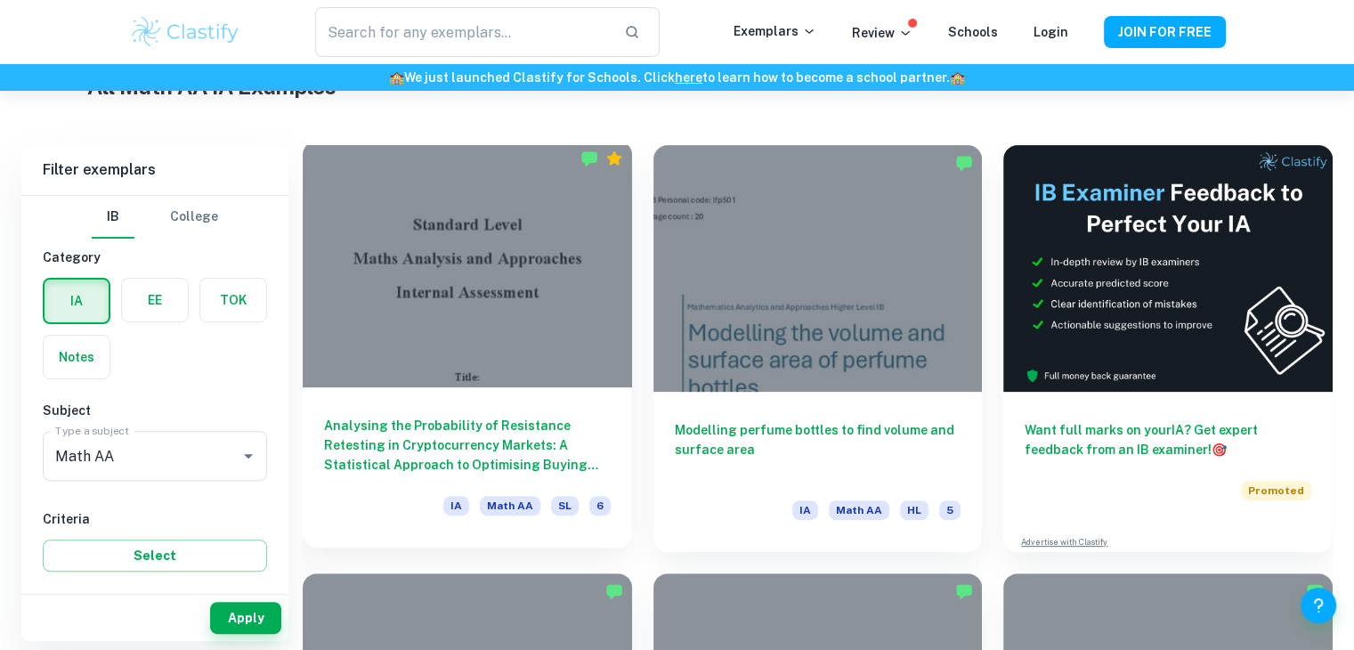 This screenshot has width=1354, height=650. Describe the element at coordinates (113, 217) in the screenshot. I see `button: IB` at that location.